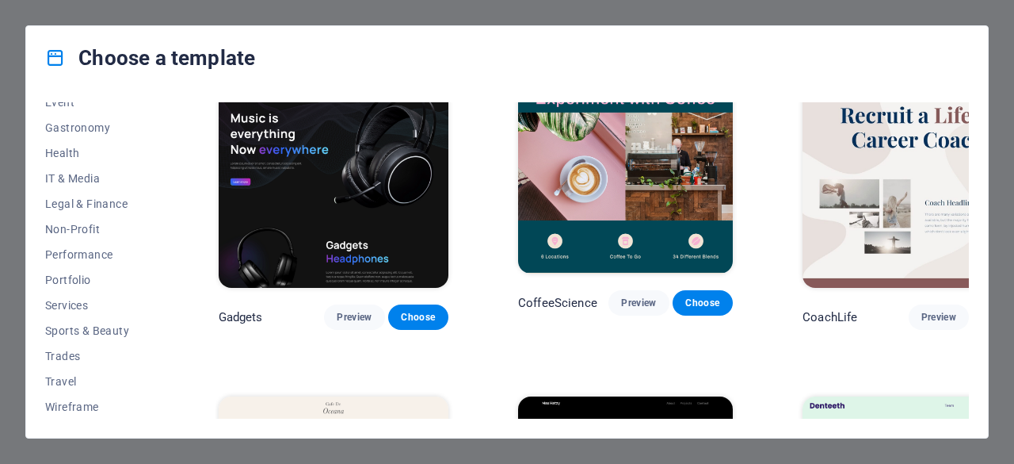  I want to click on span: Gastronomy, so click(97, 128).